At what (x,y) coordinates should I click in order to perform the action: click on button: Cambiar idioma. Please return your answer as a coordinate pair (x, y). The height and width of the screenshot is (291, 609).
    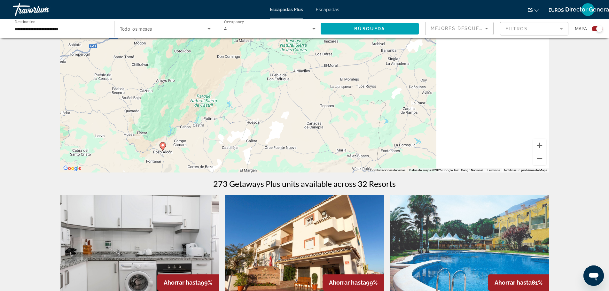
    Looking at the image, I should click on (533, 10).